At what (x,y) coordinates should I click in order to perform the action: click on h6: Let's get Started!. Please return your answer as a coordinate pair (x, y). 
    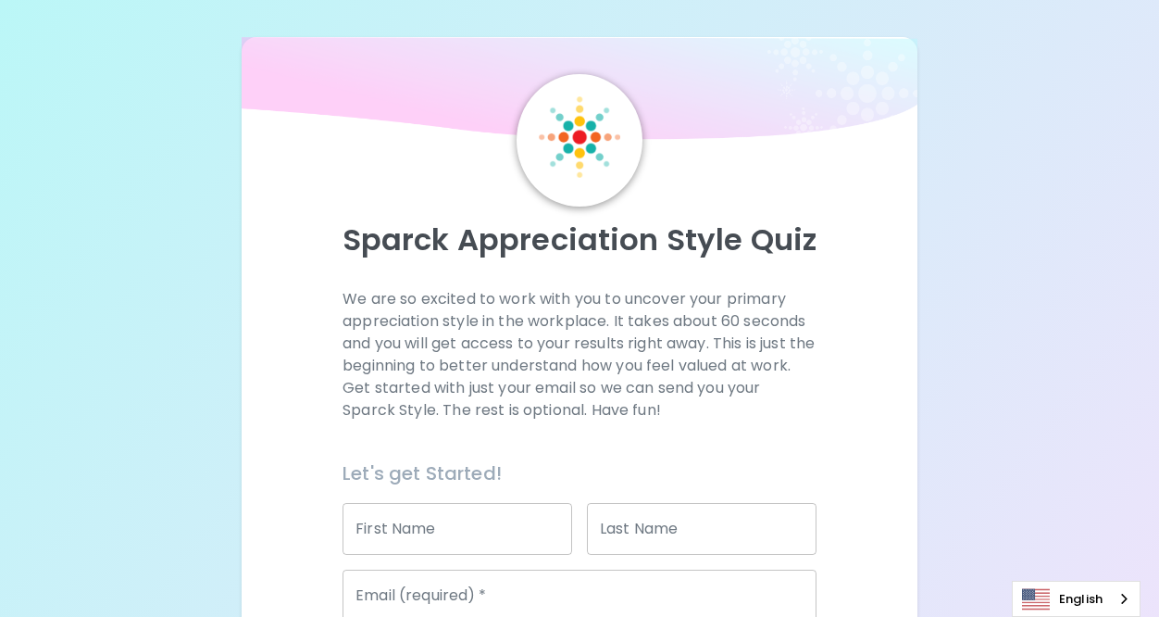
    Looking at the image, I should click on (580, 473).